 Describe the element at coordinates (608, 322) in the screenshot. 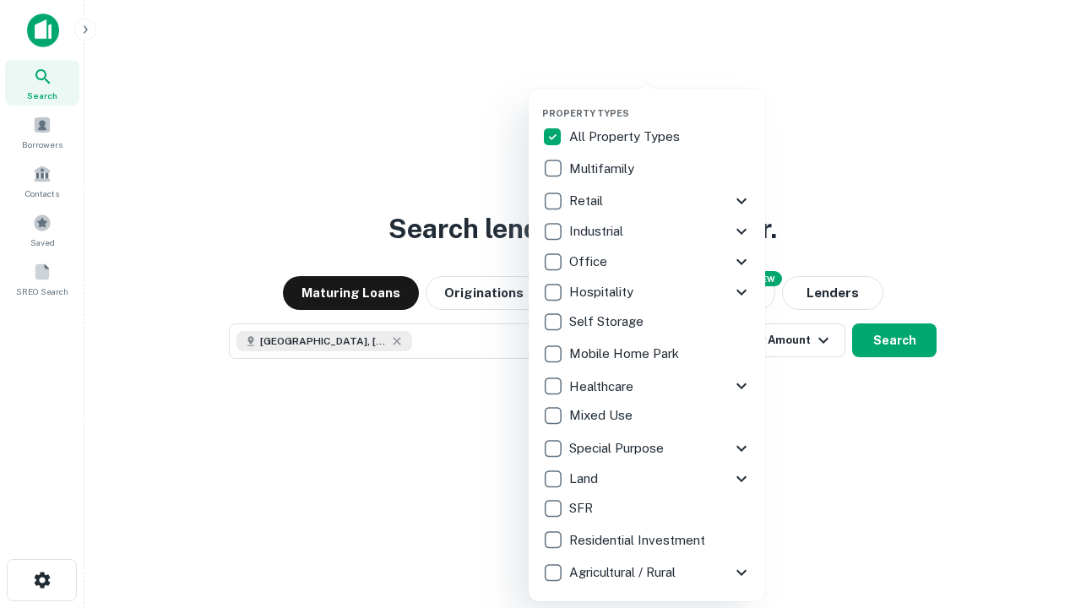

I see `p: Self Storage` at that location.